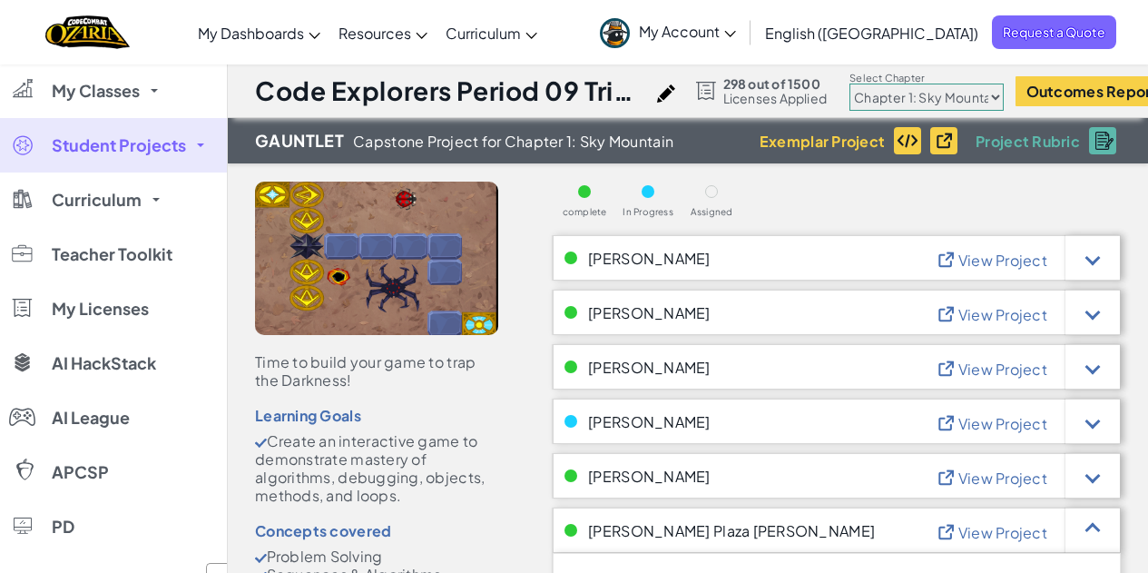 This screenshot has height=573, width=1148. What do you see at coordinates (687, 31) in the screenshot?
I see `span: My Account` at bounding box center [687, 31].